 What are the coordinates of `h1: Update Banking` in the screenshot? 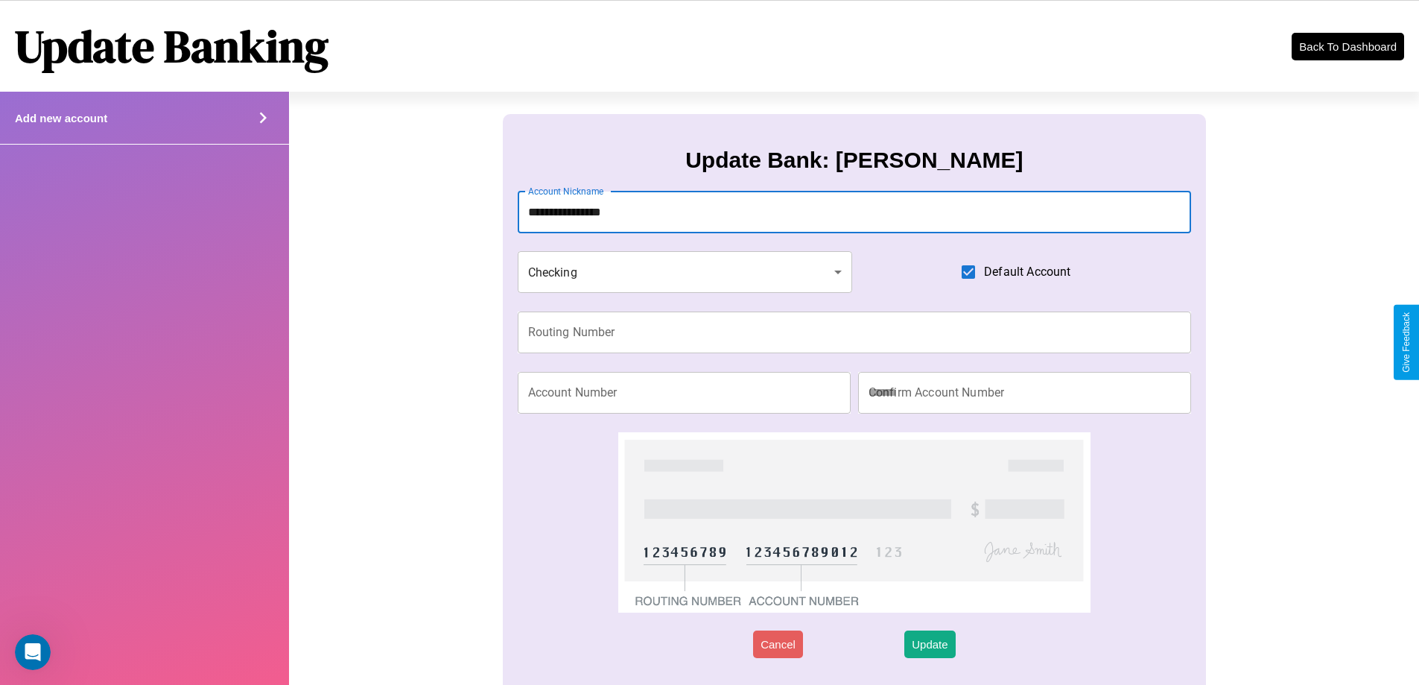 It's located at (171, 46).